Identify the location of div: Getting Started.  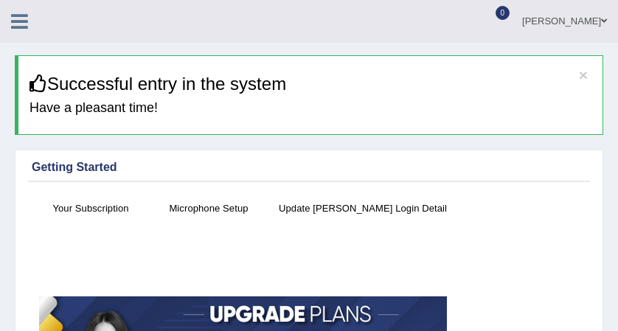
(309, 168).